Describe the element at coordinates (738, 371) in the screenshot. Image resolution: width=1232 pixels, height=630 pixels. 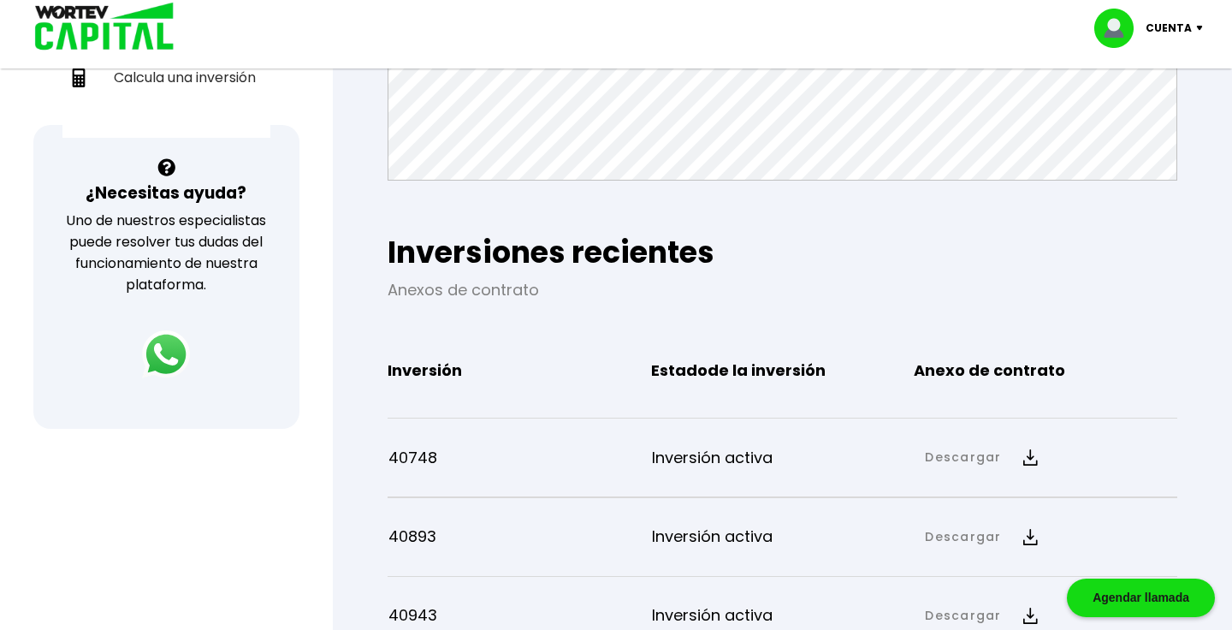
I see `b: Estado` at that location.